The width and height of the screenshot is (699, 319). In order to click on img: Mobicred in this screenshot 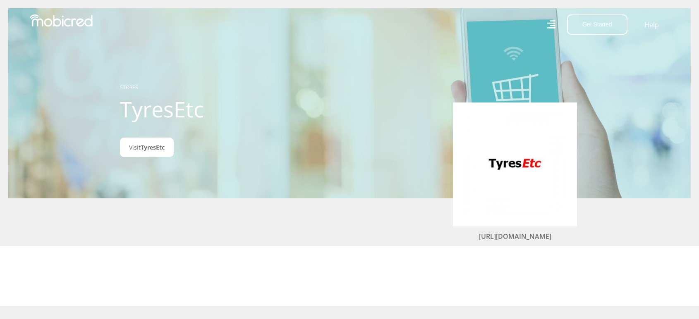, I will do `click(61, 21)`.